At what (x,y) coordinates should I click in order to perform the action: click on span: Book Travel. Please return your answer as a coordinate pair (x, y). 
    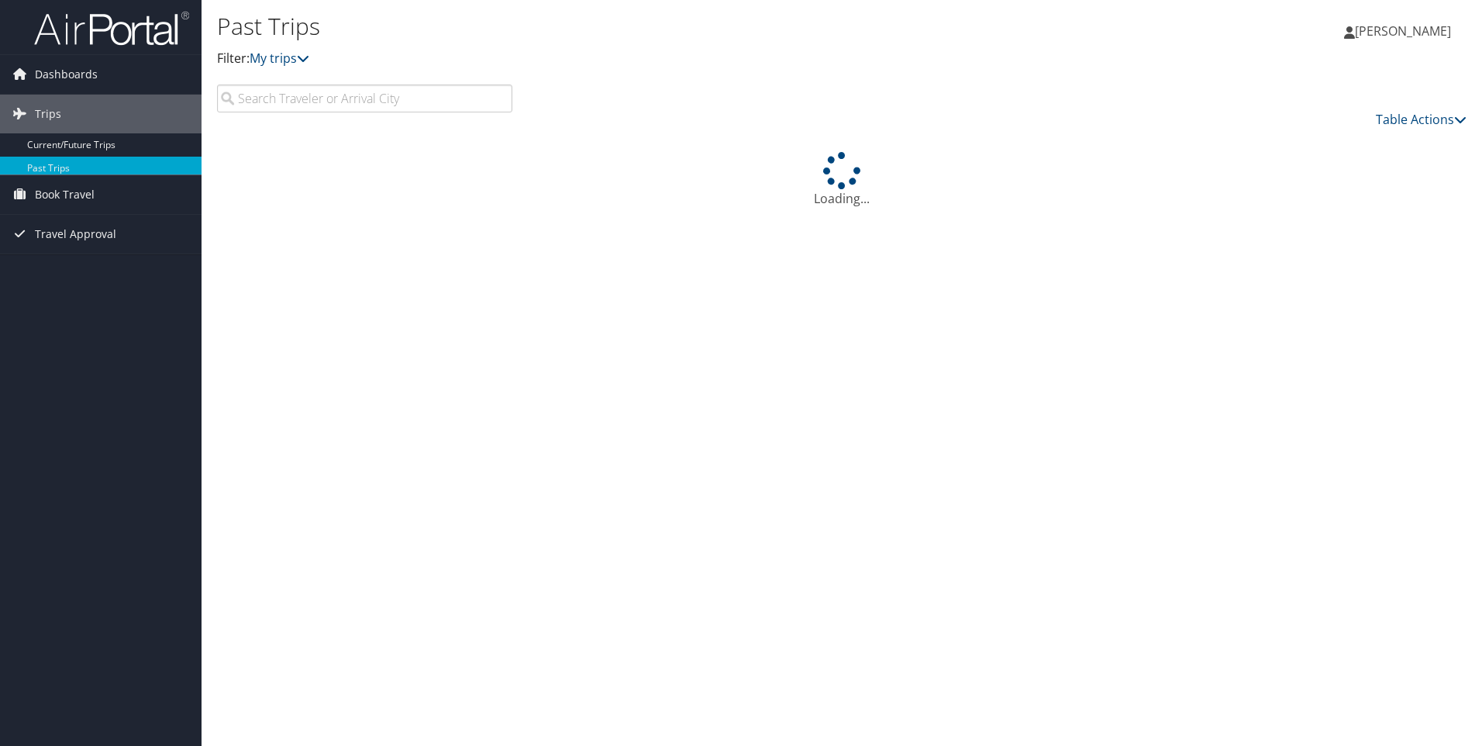
    Looking at the image, I should click on (64, 195).